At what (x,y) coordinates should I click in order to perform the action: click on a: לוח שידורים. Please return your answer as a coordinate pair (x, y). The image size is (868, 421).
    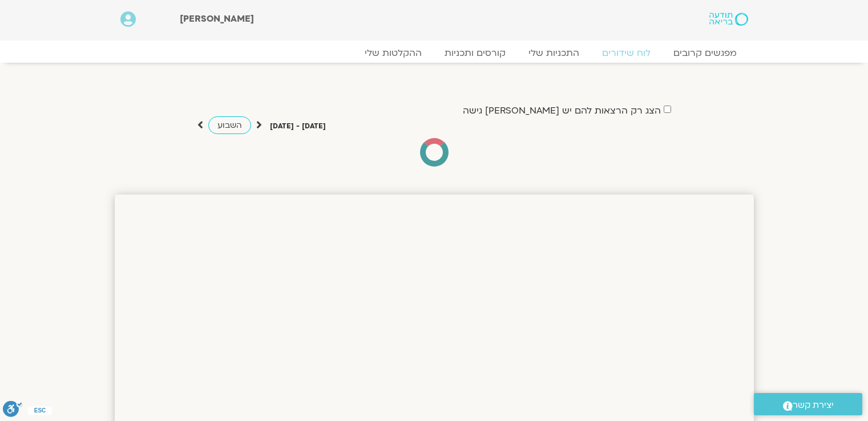
    Looking at the image, I should click on (626, 53).